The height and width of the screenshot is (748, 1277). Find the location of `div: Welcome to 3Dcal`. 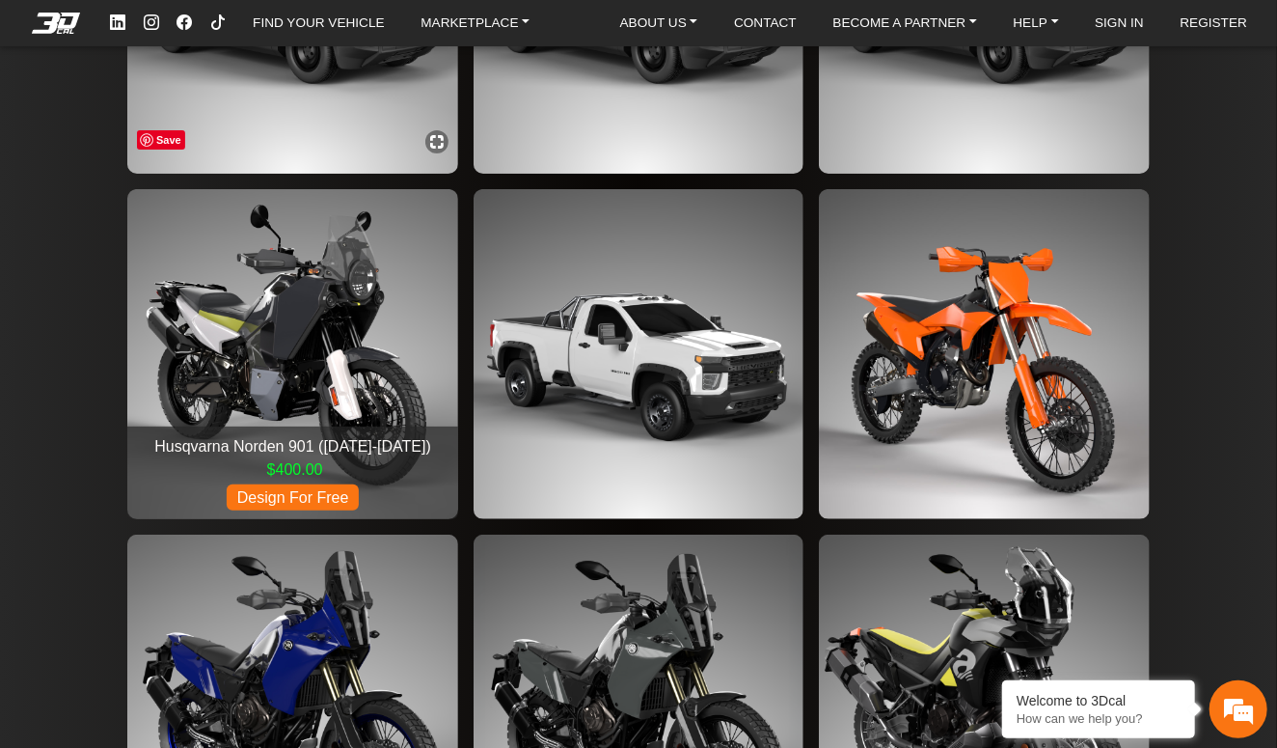

div: Welcome to 3Dcal is located at coordinates (1099, 700).